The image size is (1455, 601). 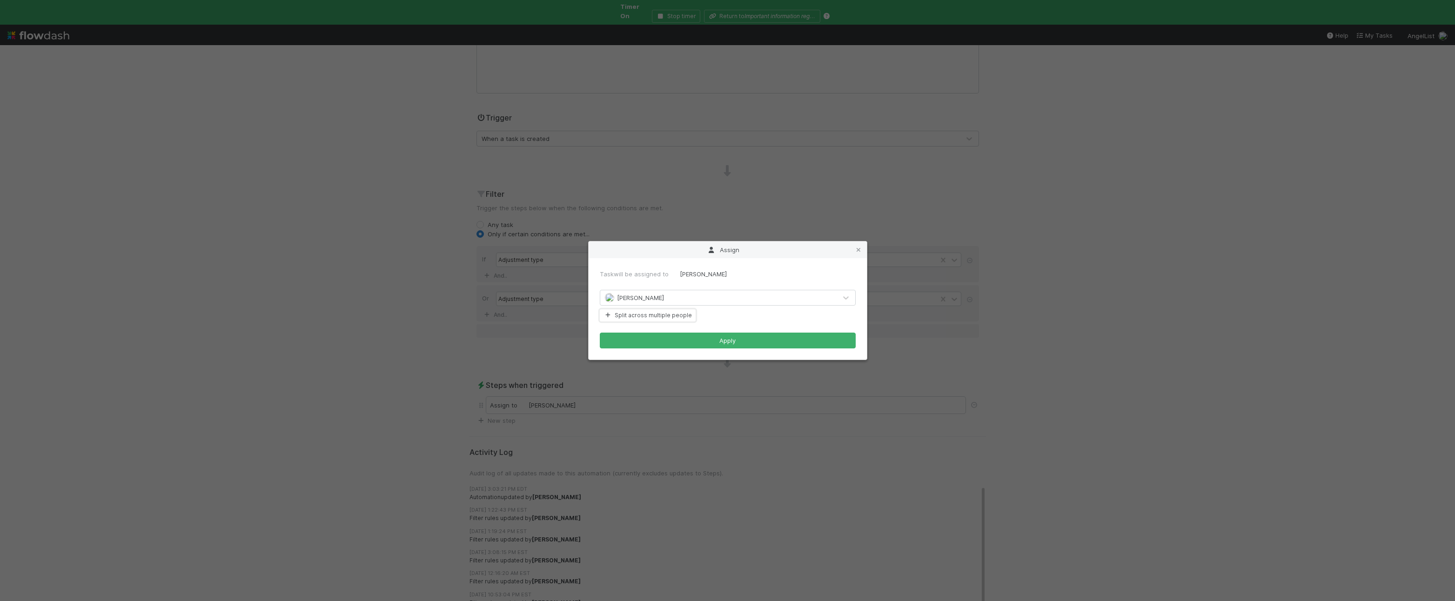 What do you see at coordinates (728, 274) in the screenshot?
I see `div: Task will be assigned to` at bounding box center [728, 274].